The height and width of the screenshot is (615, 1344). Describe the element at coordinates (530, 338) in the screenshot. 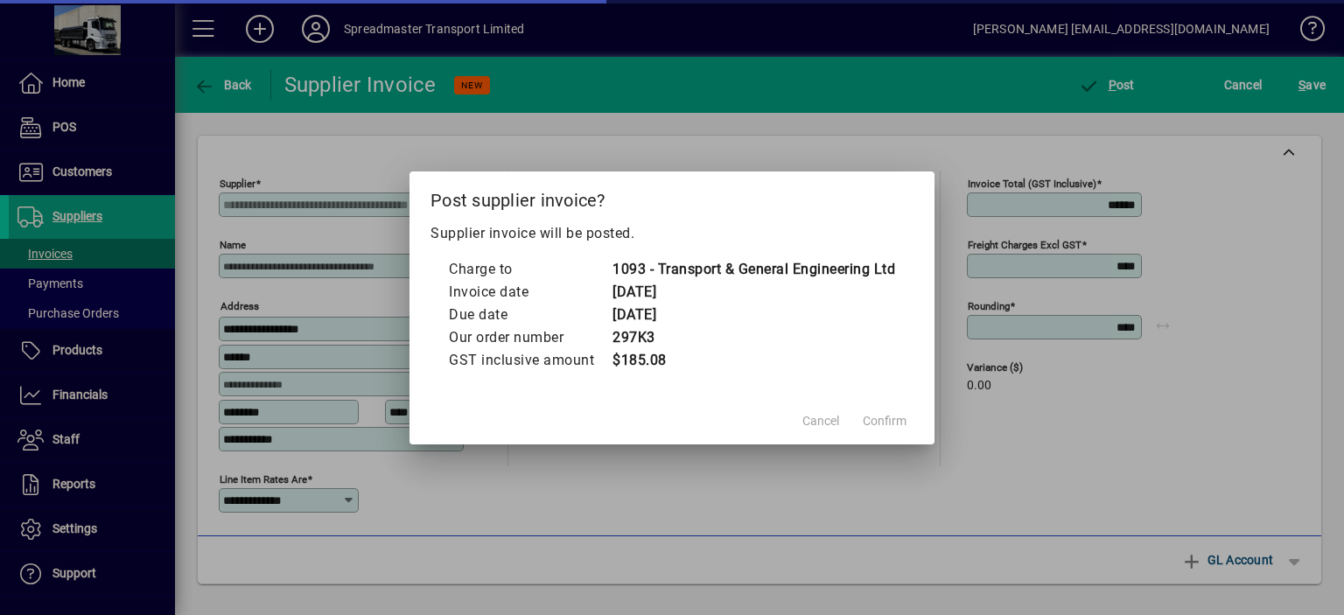

I see `td: Our order number` at that location.